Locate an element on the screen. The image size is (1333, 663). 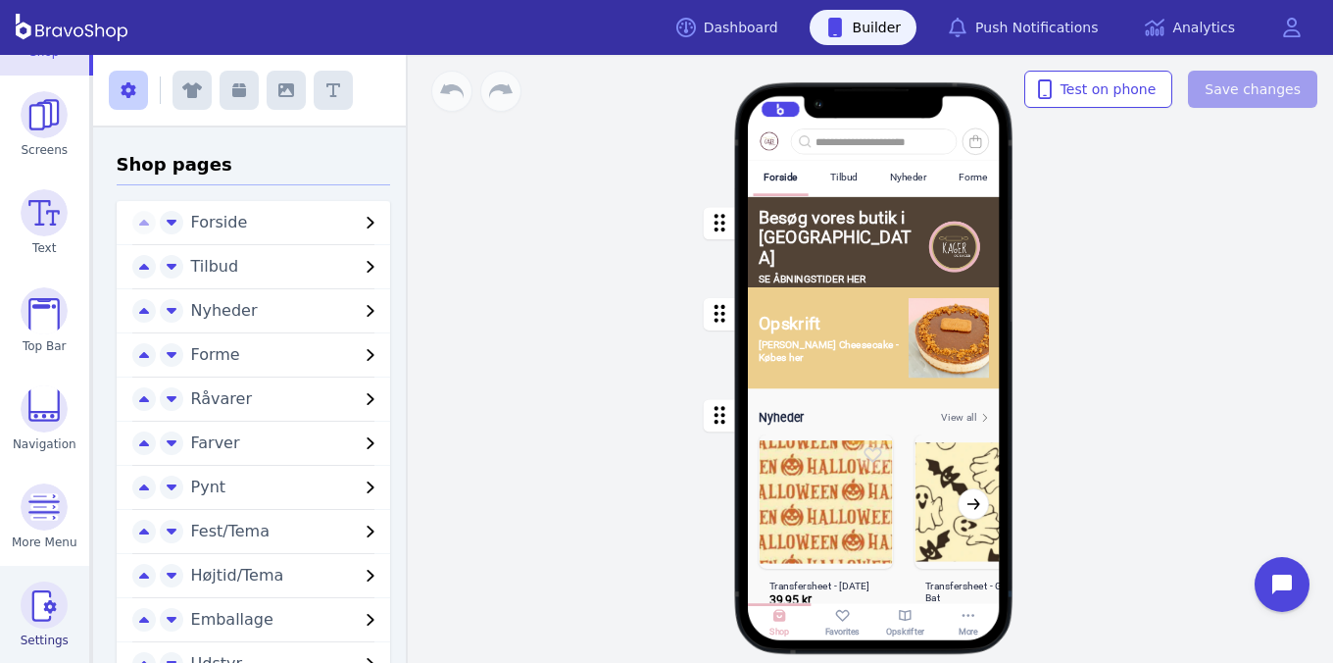
span: Forme is located at coordinates (216, 354).